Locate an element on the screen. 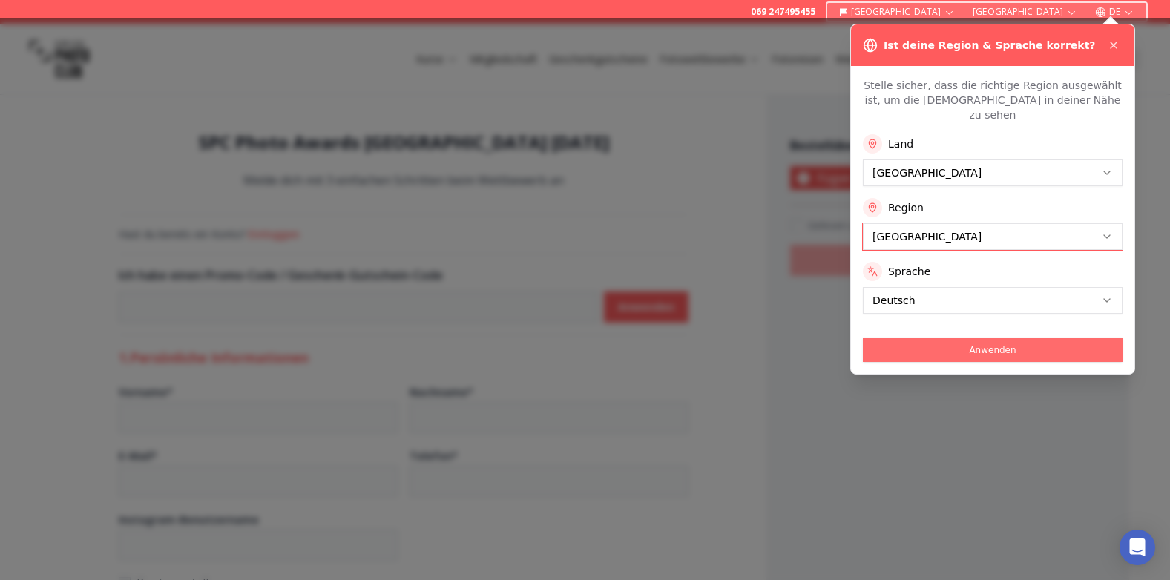  label: Region is located at coordinates (906, 208).